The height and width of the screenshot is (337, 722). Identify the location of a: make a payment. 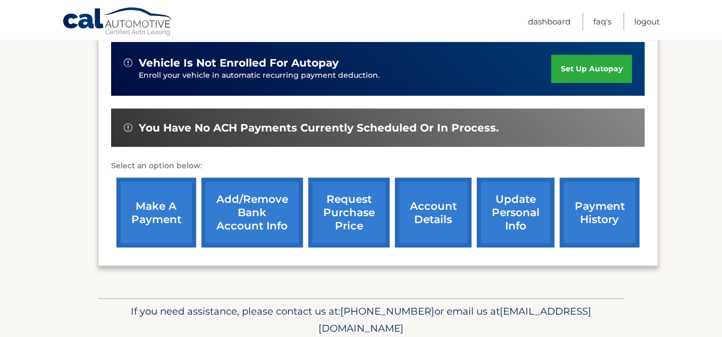
(156, 212).